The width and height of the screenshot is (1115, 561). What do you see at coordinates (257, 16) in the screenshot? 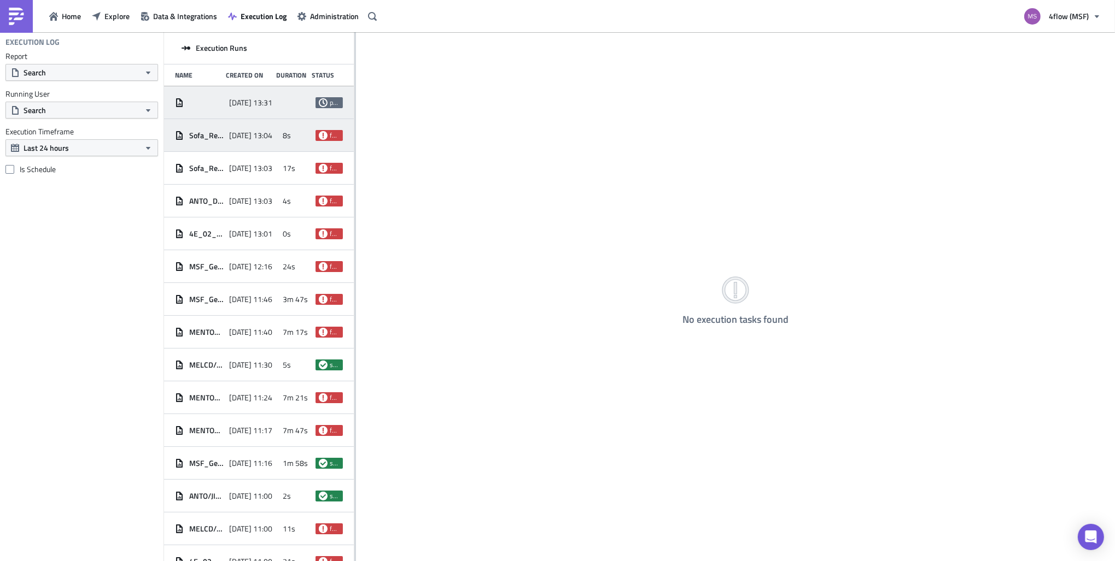
I see `a: Execution Log` at bounding box center [257, 16].